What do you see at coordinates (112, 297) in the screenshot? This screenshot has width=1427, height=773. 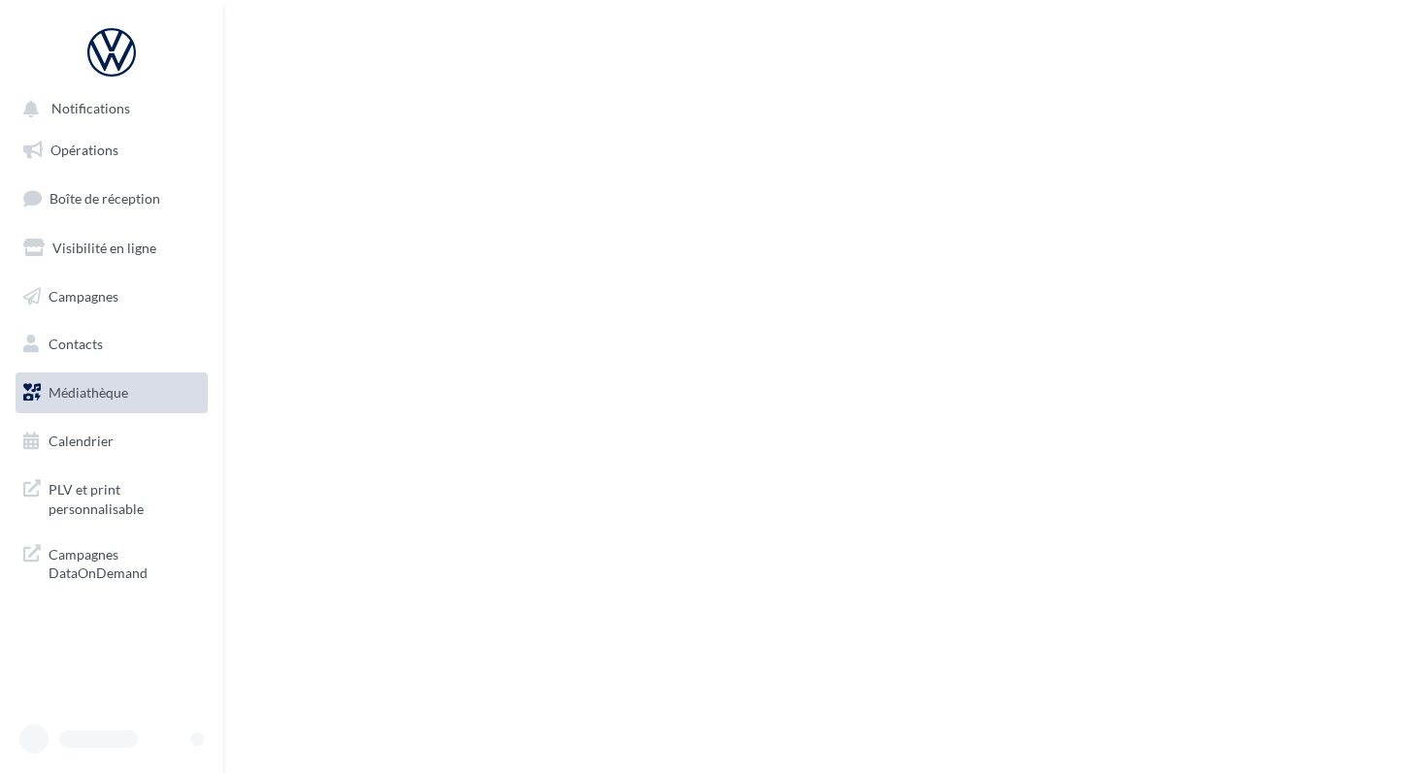 I see `a: Campagnes` at bounding box center [112, 297].